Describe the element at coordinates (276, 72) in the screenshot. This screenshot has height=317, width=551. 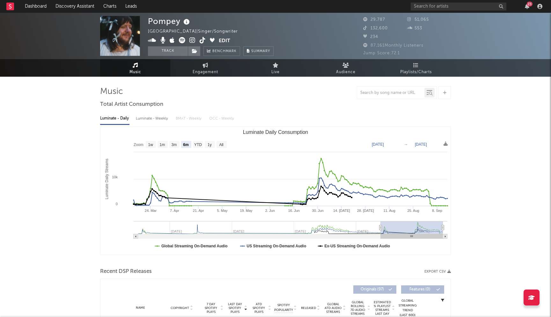
I see `span: Live` at that location.